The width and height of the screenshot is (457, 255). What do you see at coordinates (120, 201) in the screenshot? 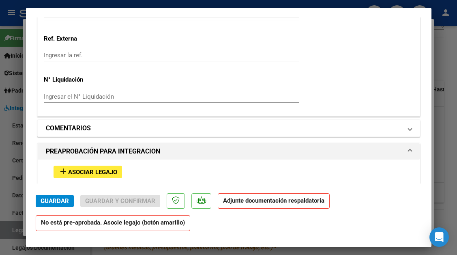
I see `button: Guardar y Confirmar` at bounding box center [120, 201].